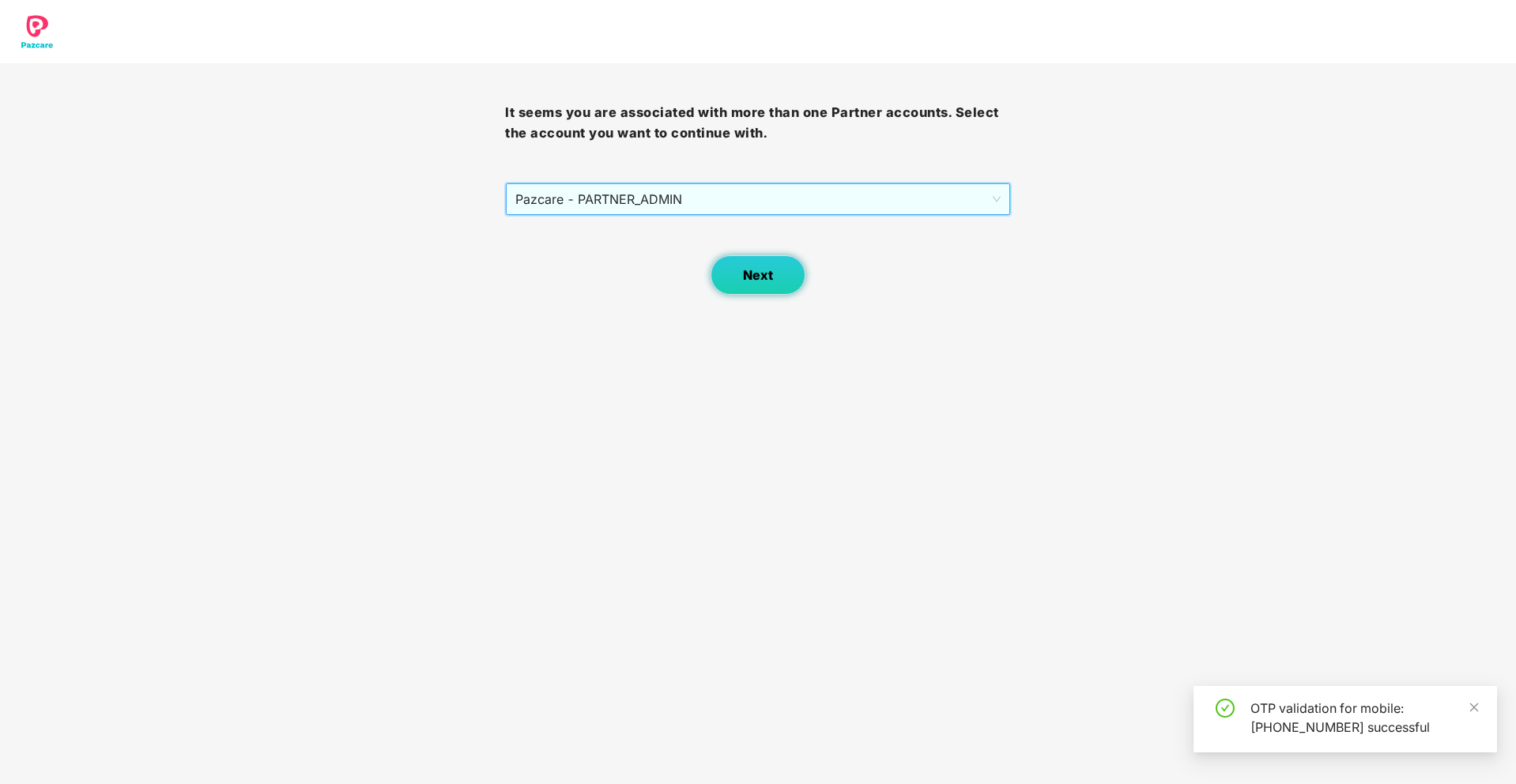 The width and height of the screenshot is (1516, 784). I want to click on span: check-circle, so click(1225, 708).